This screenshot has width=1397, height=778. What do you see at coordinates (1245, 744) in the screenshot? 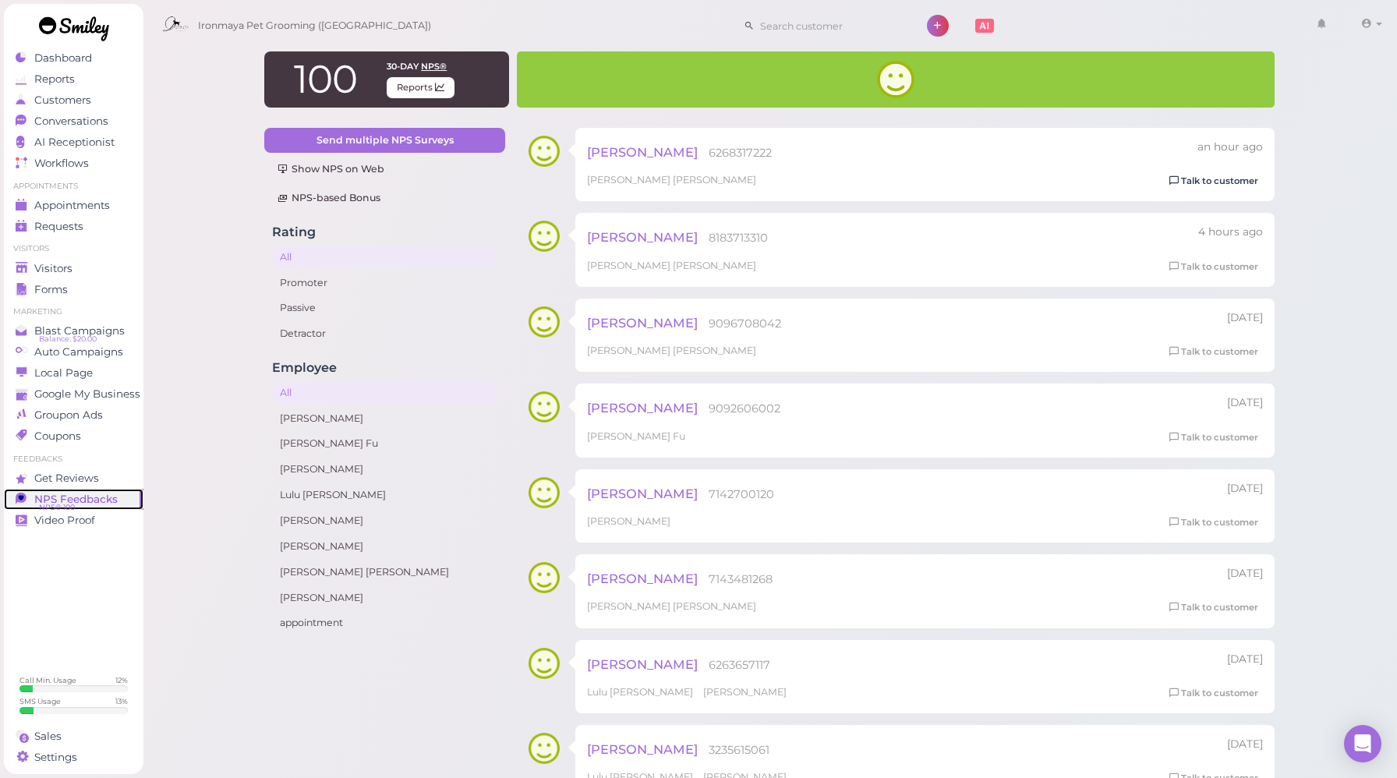
I see `div: 09/05 01:12pm` at bounding box center [1245, 744].